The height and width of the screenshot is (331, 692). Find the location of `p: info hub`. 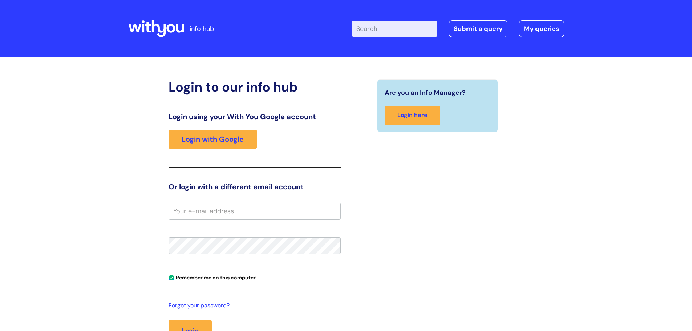

p: info hub is located at coordinates (201, 29).